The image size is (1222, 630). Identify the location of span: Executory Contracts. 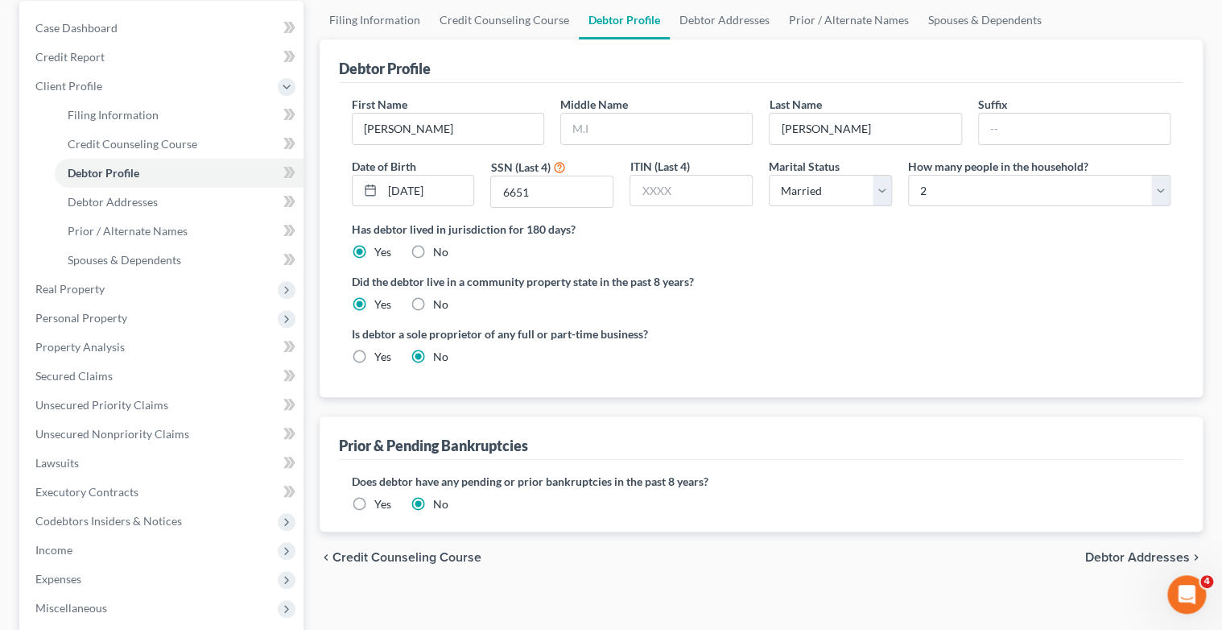
(87, 491).